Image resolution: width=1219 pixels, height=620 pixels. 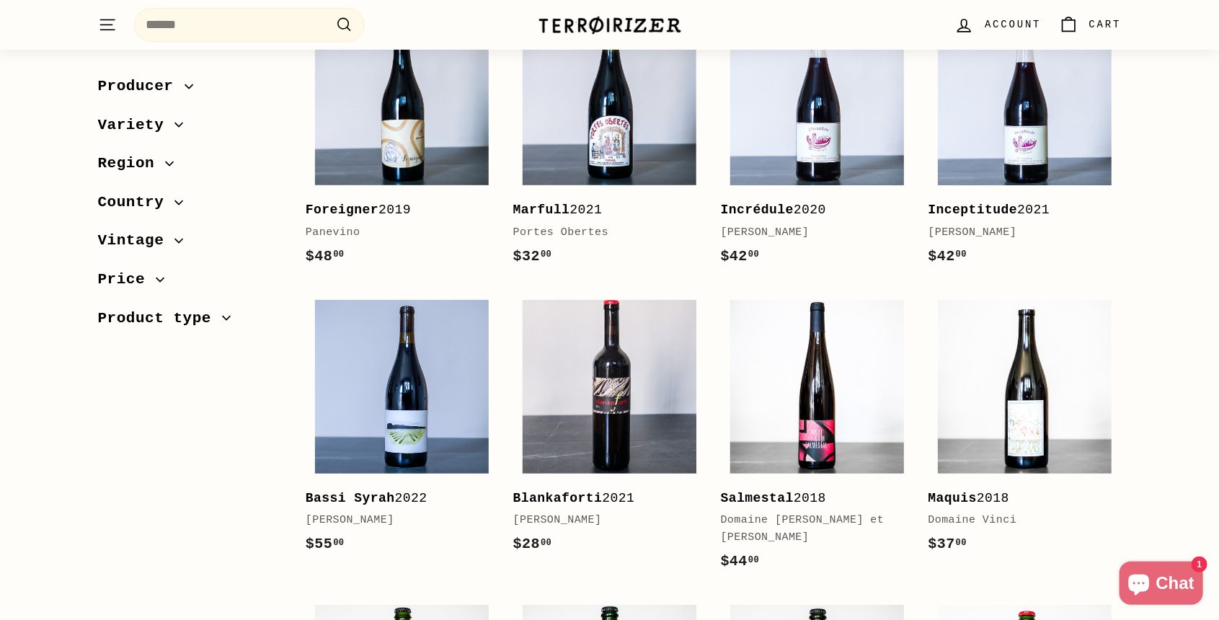 I want to click on span: Country, so click(x=136, y=203).